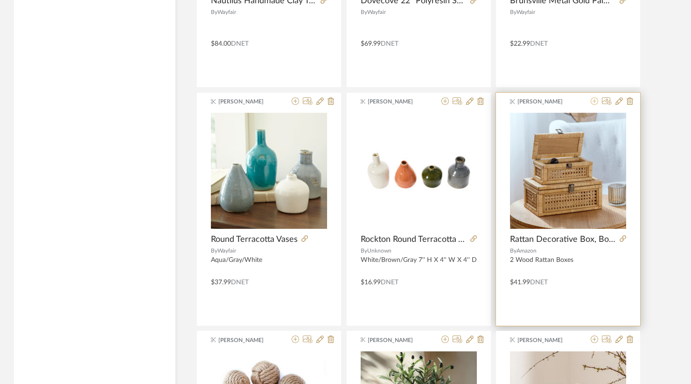 The height and width of the screenshot is (384, 691). I want to click on img: Round Terracotta Vases, so click(269, 171).